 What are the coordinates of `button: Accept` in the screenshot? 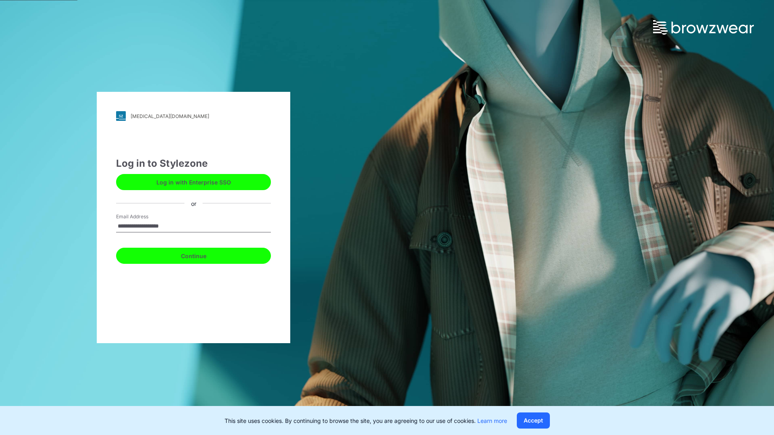 It's located at (533, 421).